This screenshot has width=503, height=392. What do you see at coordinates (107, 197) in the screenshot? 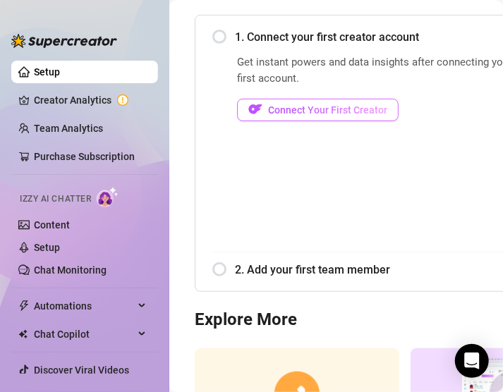
I see `img: AI Chatter` at bounding box center [107, 197].